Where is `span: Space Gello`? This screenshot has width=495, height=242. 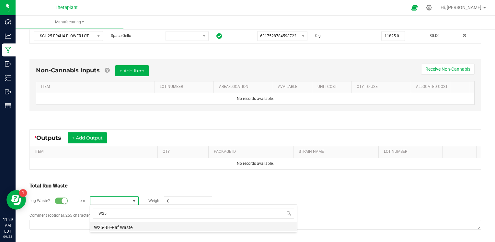 span: Space Gello is located at coordinates (121, 36).